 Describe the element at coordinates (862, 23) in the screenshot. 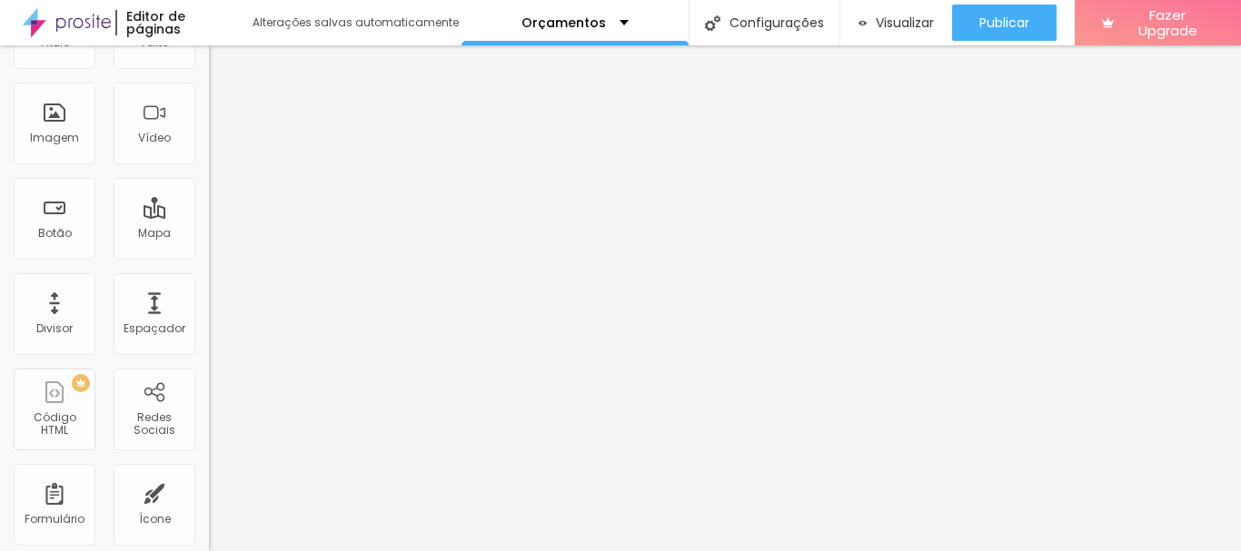

I see `img: view-1.svg` at that location.